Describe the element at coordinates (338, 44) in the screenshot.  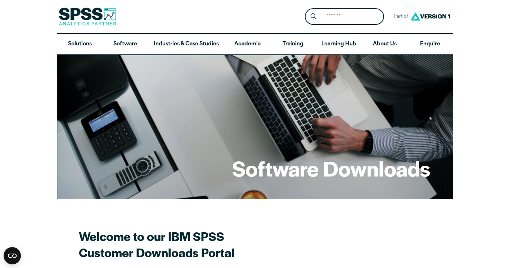
I see `a: Learning Hub` at that location.